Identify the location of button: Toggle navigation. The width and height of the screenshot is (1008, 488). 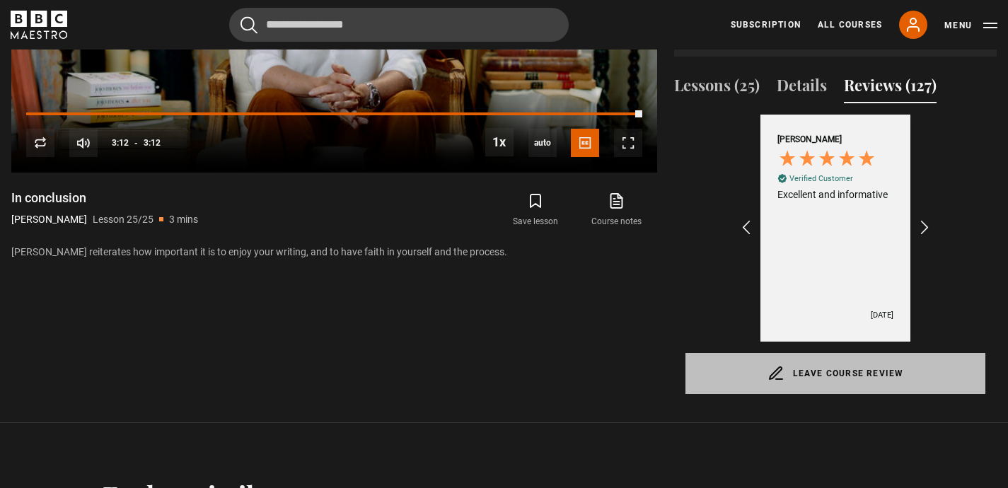
(970, 25).